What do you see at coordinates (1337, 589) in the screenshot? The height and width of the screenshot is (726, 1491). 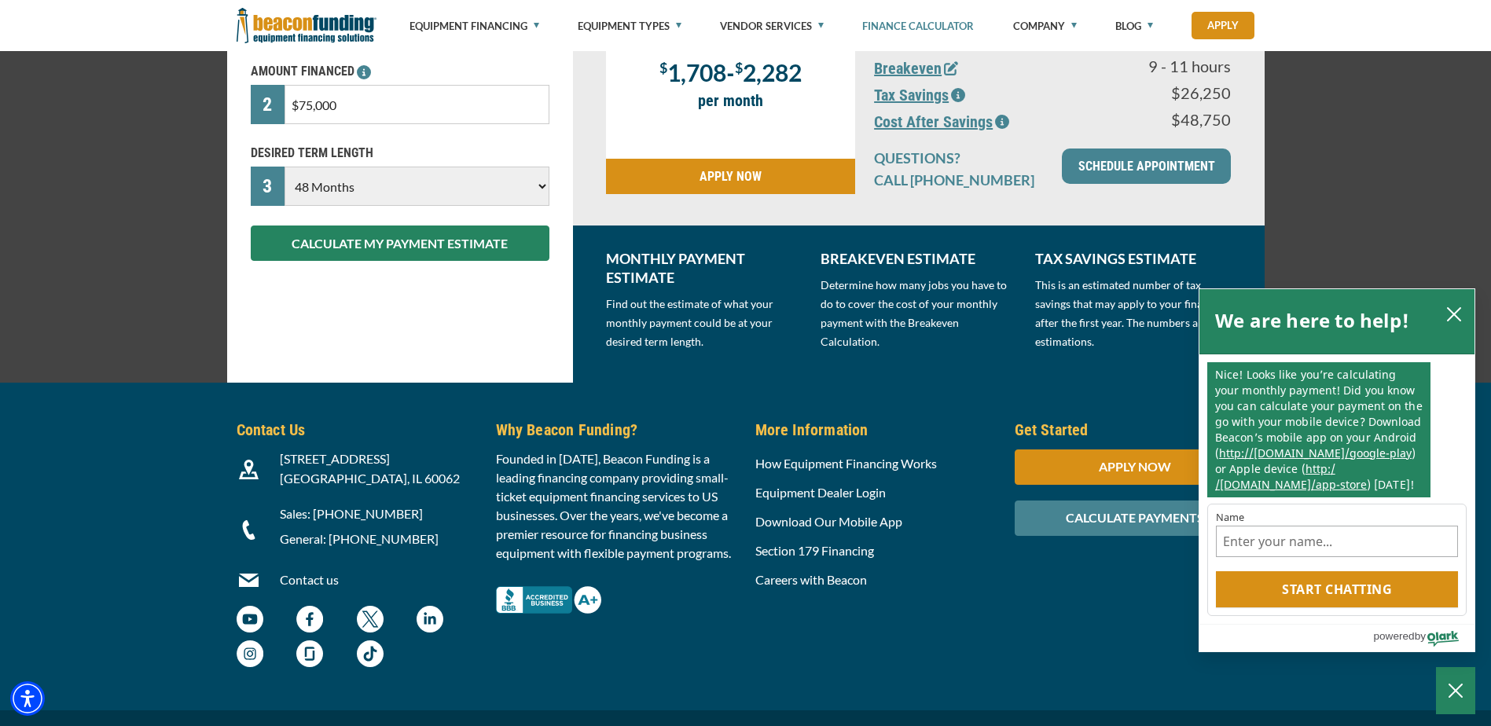 I see `button: Start chatting` at bounding box center [1337, 589].